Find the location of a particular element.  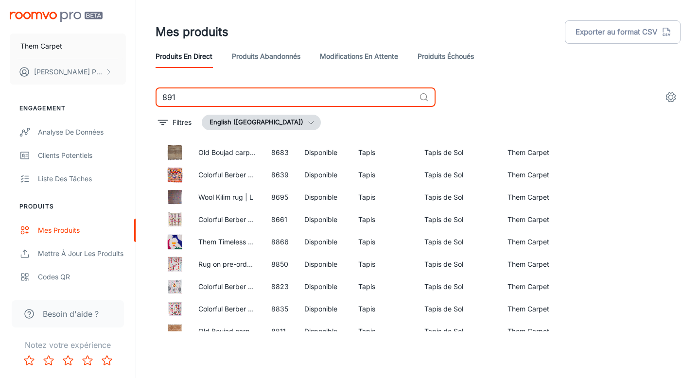

div: Analyse de données is located at coordinates (82, 132).